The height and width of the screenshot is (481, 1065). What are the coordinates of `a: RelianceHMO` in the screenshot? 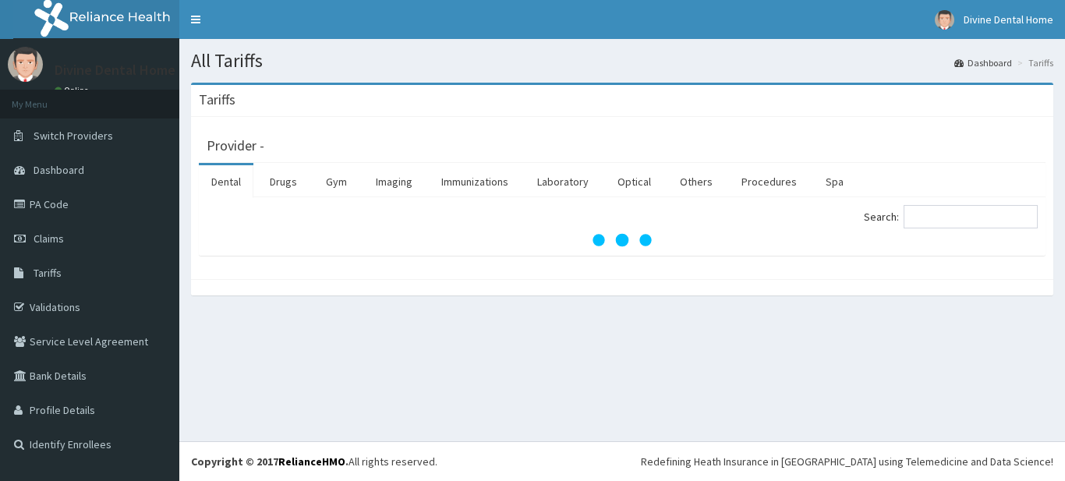 It's located at (312, 462).